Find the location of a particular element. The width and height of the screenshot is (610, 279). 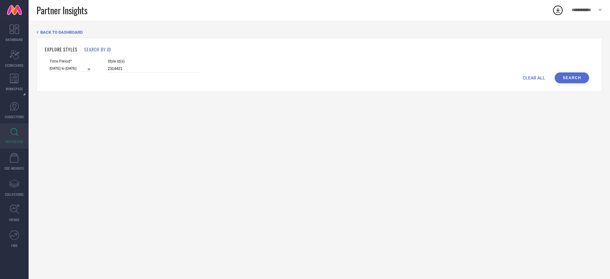

span: Style Id(s) is located at coordinates (154, 61).